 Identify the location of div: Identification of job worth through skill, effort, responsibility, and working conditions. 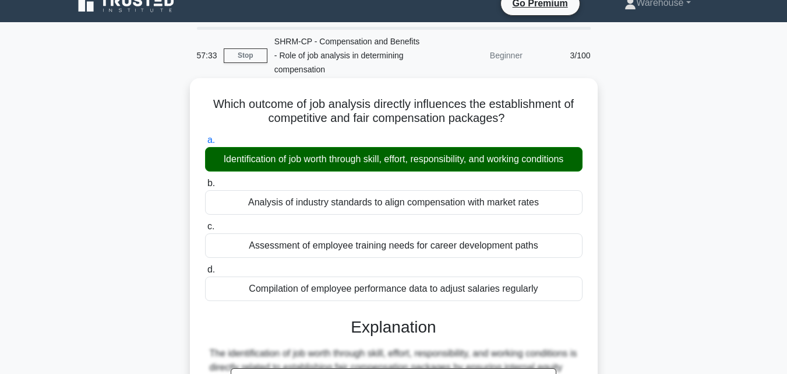
(394, 159).